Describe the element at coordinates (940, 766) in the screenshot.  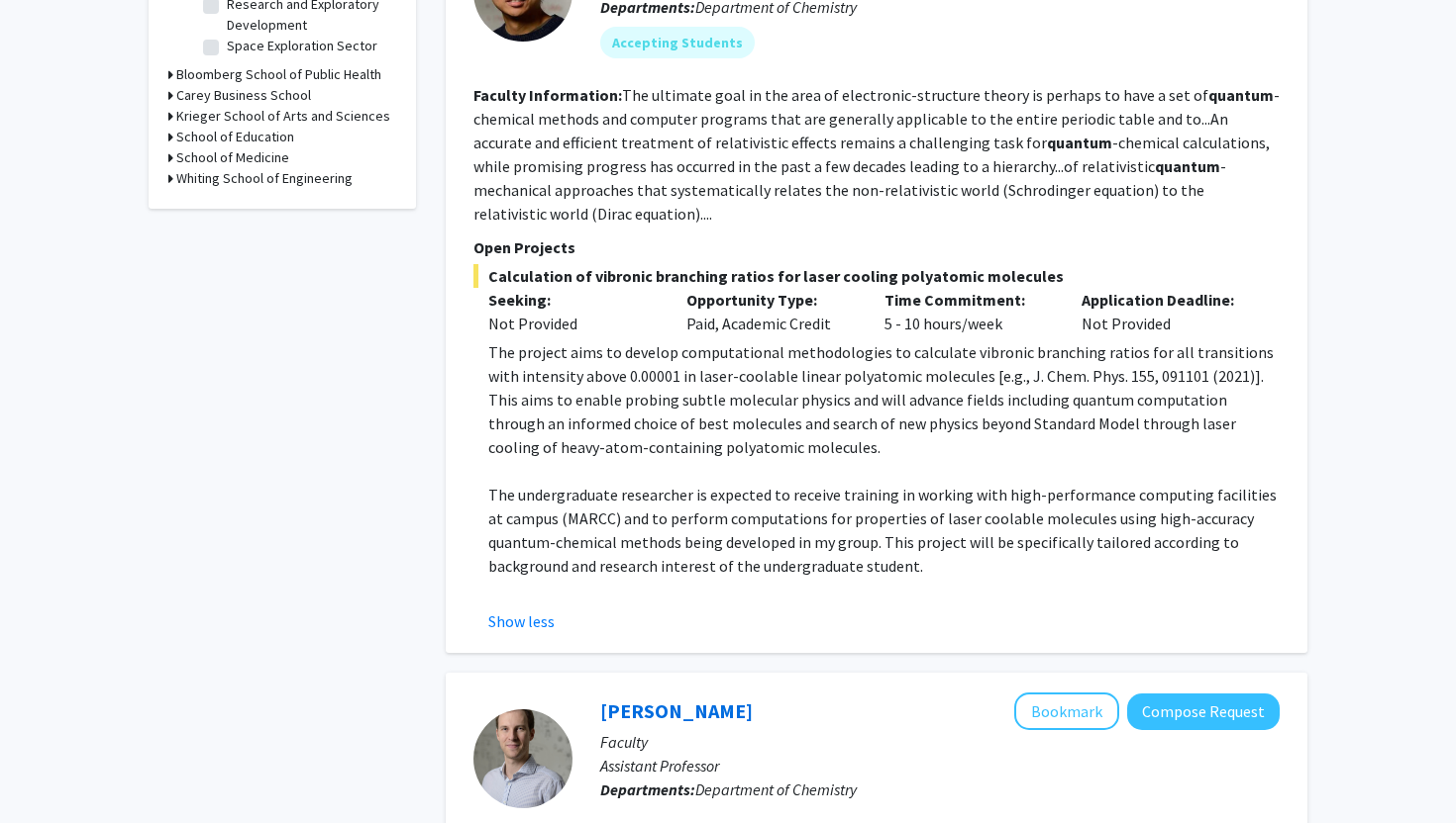
I see `p: Assistant Professor` at that location.